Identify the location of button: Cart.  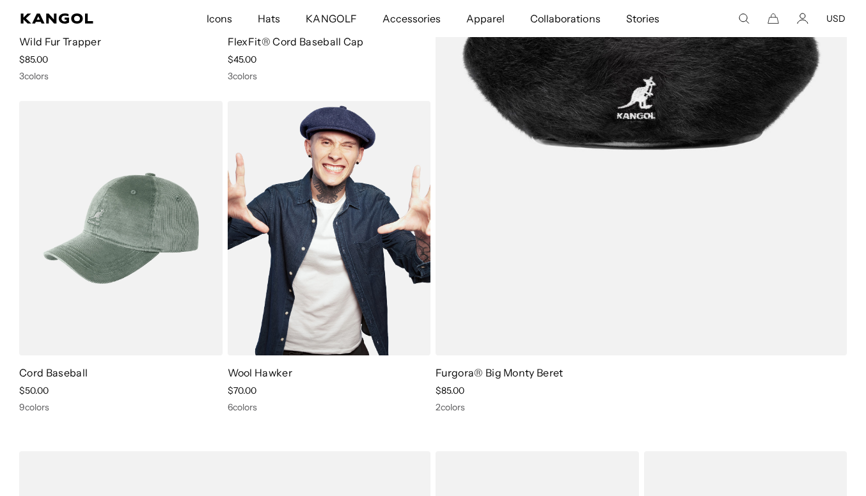
(773, 19).